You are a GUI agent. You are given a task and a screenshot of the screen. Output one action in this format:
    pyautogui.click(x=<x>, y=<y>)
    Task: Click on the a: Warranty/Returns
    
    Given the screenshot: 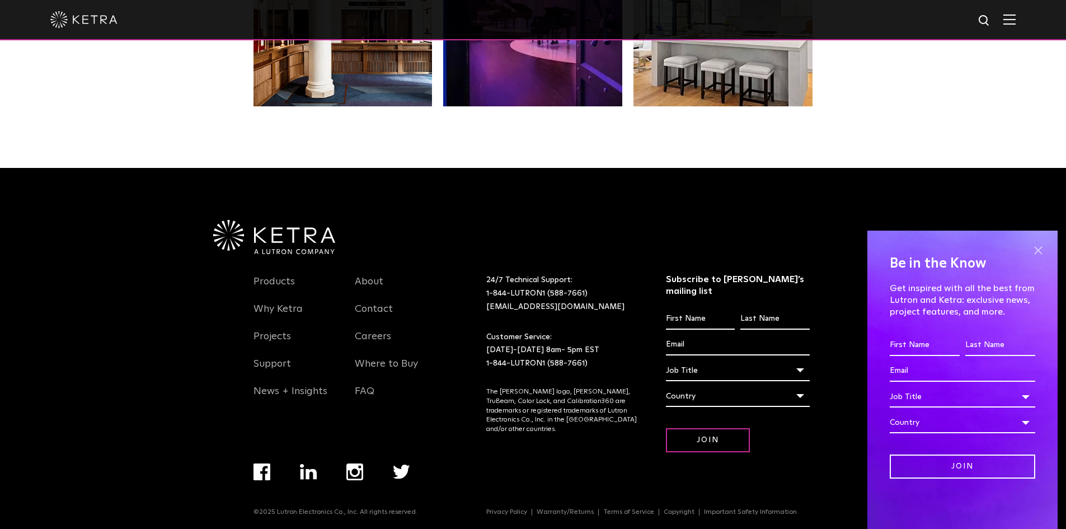 What is the action you would take?
    pyautogui.click(x=565, y=512)
    